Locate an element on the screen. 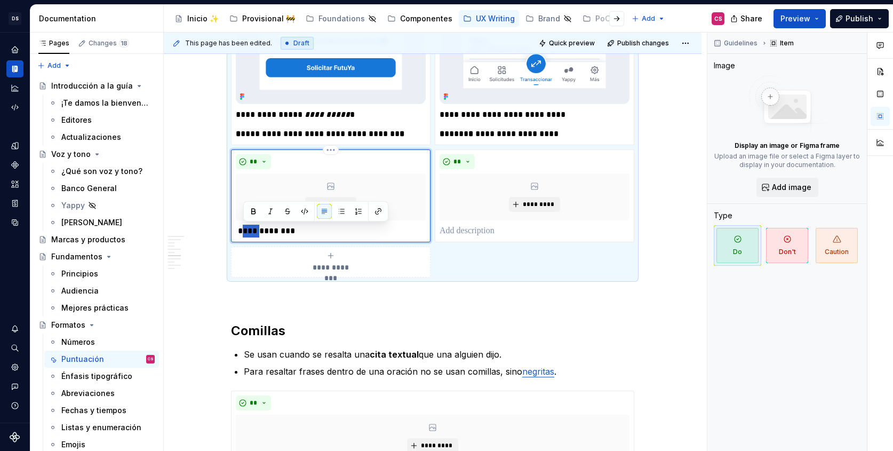  a: Énfasis tipográfico is located at coordinates (101, 376).